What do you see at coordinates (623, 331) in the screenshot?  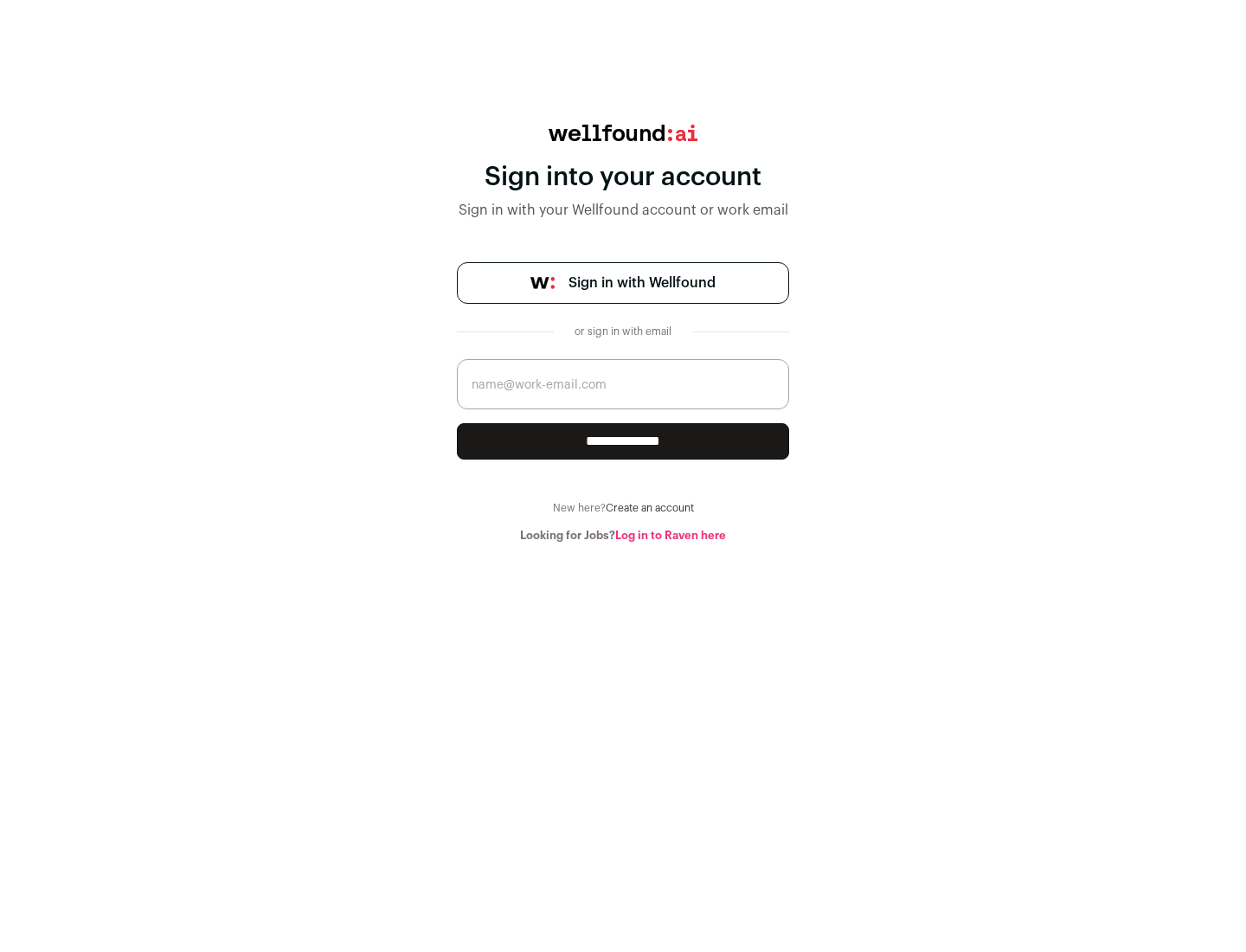 I see `div: or sign in with email` at bounding box center [623, 331].